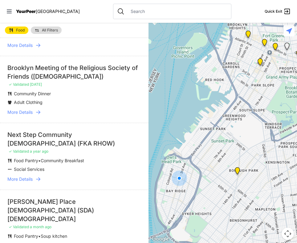 This screenshot has width=297, height=243. What do you see at coordinates (277, 11) in the screenshot?
I see `a: Quick Exit` at bounding box center [277, 11].